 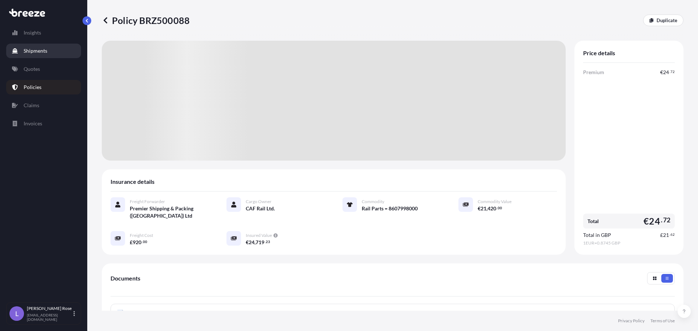 I want to click on span: Certificate, so click(x=141, y=313).